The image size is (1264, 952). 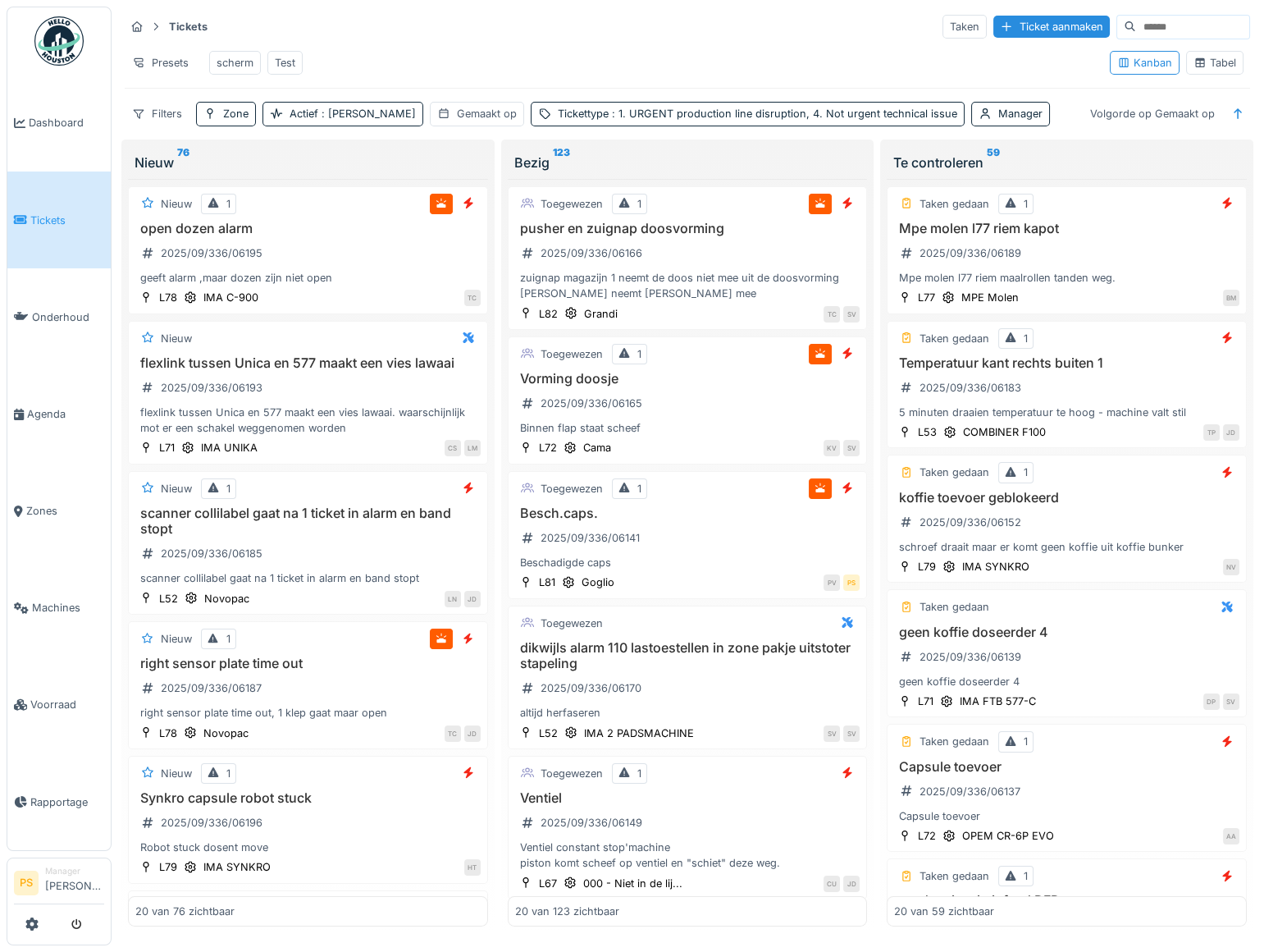 I want to click on div: L77, so click(x=926, y=297).